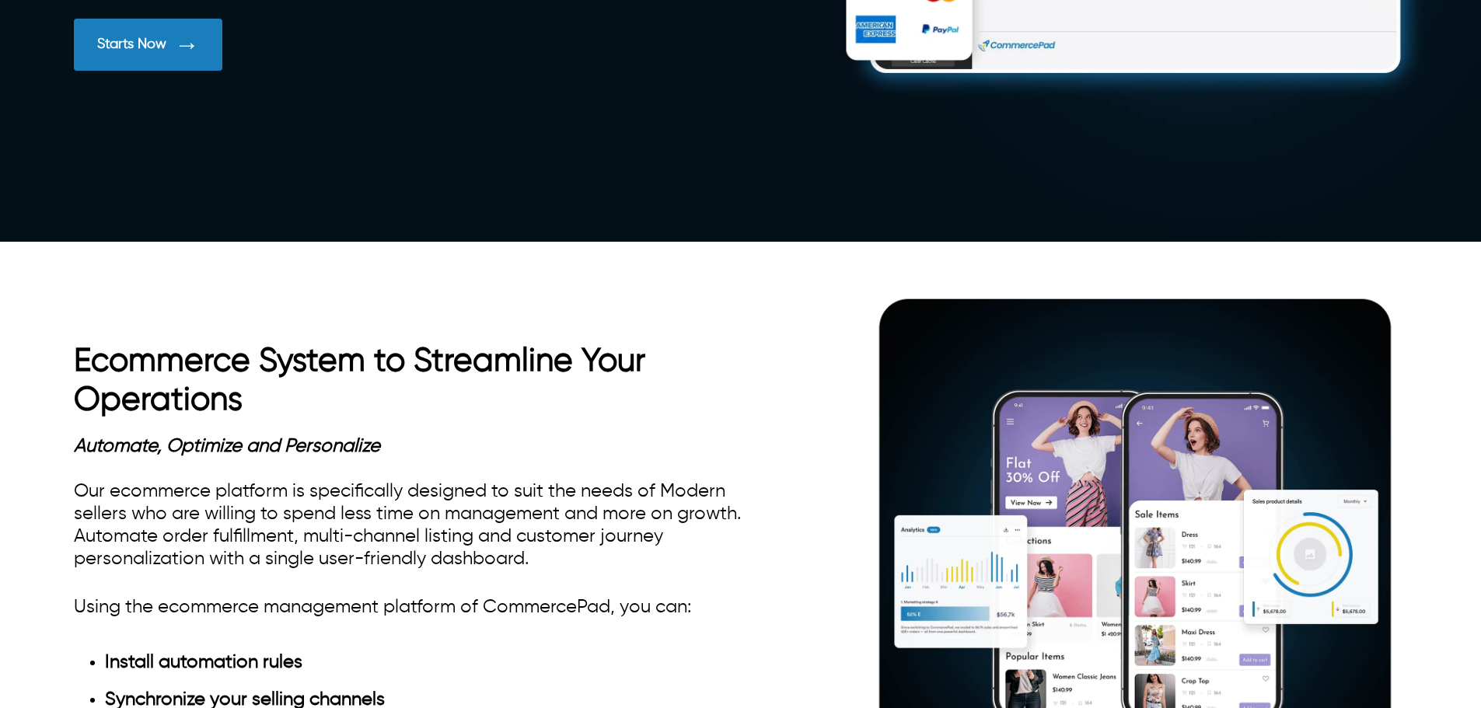  What do you see at coordinates (421, 381) in the screenshot?
I see `h2: Ecommerce System to Streamline Your Operations` at bounding box center [421, 381].